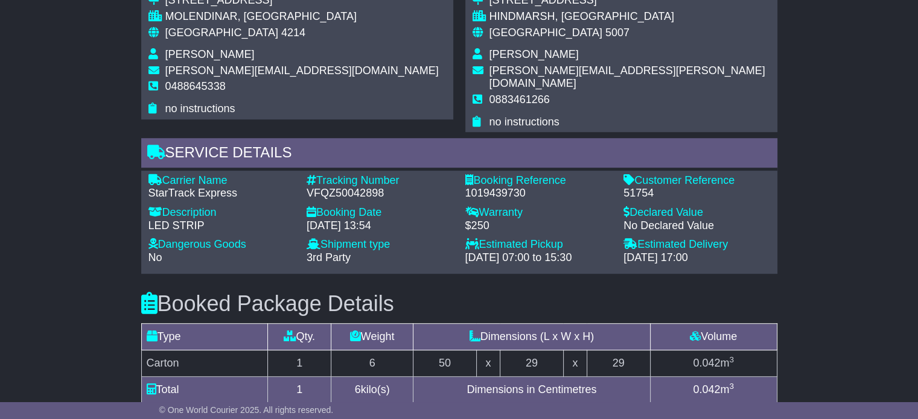  I want to click on div: Declared Value, so click(696, 213).